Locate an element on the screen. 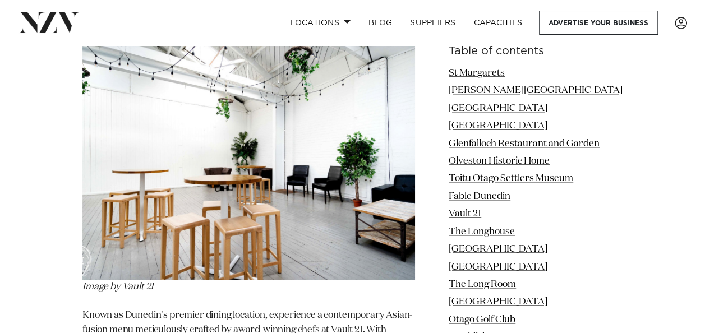 The width and height of the screenshot is (705, 333). a: Otago Golf Club is located at coordinates (482, 320).